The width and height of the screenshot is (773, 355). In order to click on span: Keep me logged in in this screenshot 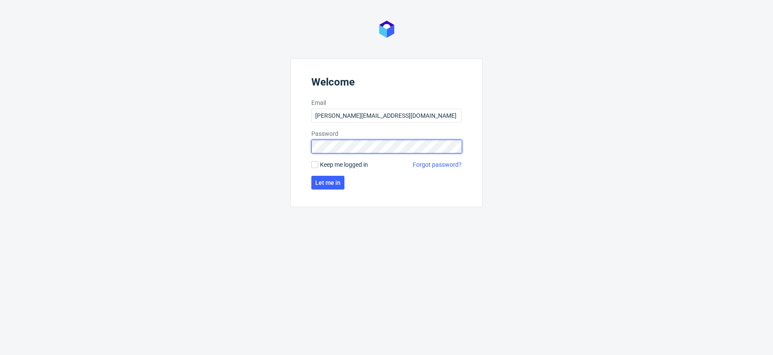, I will do `click(344, 164)`.